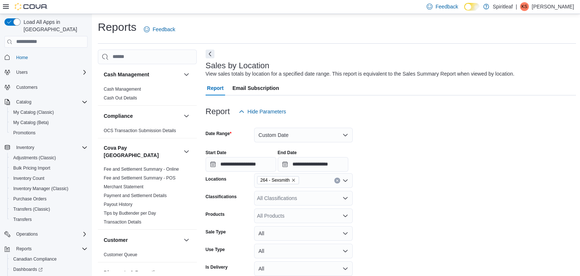 The width and height of the screenshot is (580, 276). What do you see at coordinates (49, 210) in the screenshot?
I see `button: Transfers (Classic)` at bounding box center [49, 210].